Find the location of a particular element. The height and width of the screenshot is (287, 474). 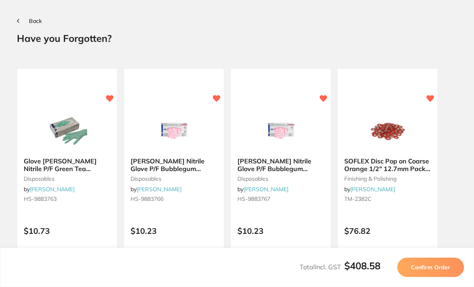

button: Confirm Order is located at coordinates (431, 267).